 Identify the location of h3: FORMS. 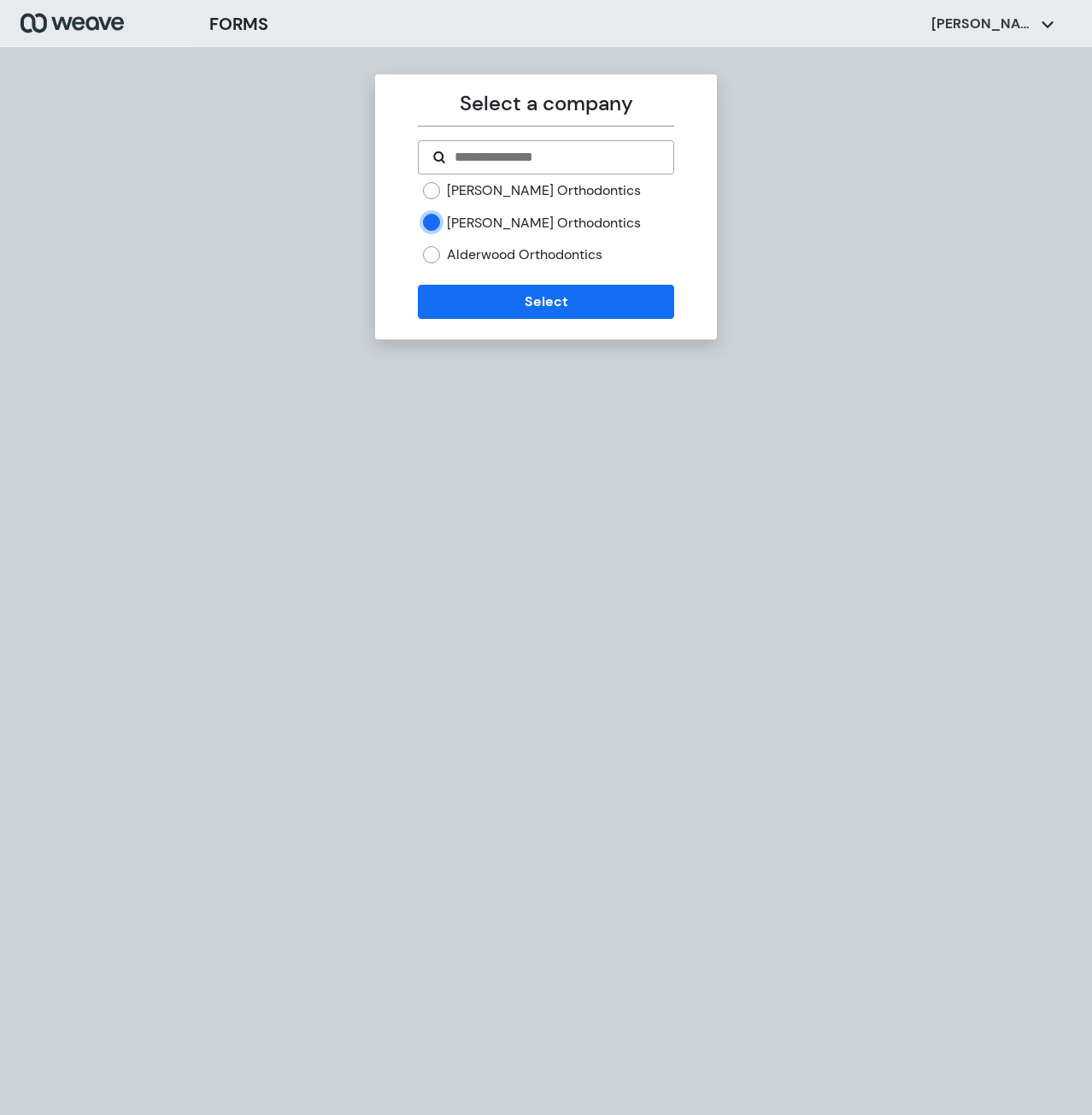
(239, 24).